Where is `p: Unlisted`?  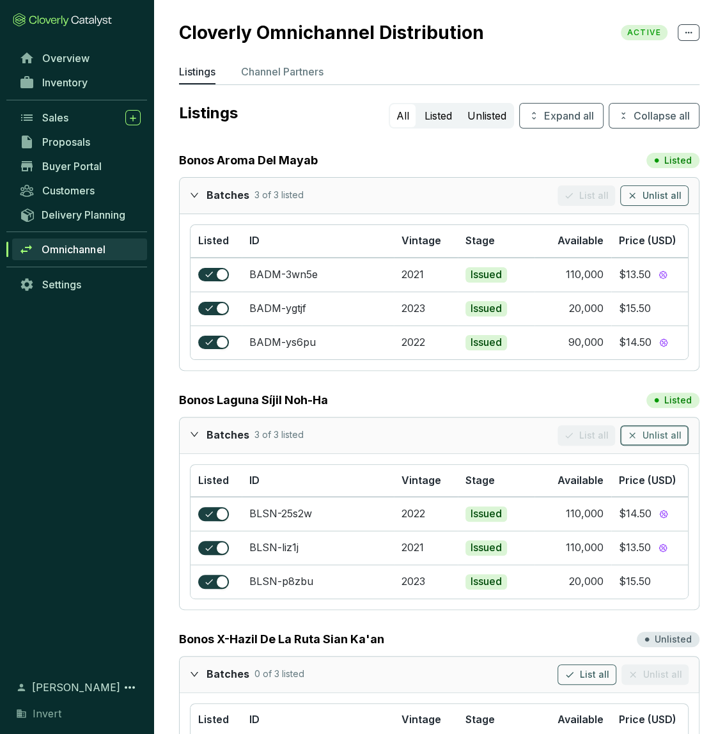
p: Unlisted is located at coordinates (673, 639).